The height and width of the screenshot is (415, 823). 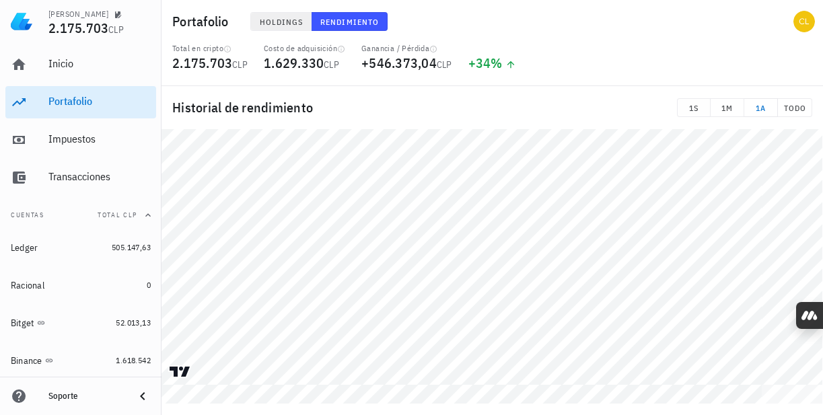 I want to click on button: 1S, so click(x=694, y=108).